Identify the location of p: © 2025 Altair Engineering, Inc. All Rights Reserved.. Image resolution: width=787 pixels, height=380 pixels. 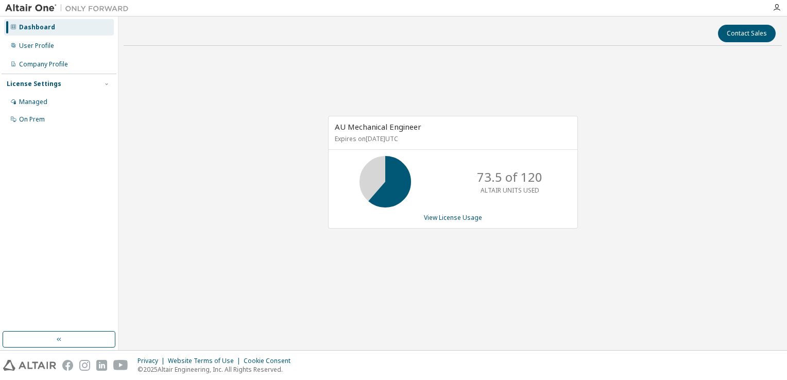
(217, 369).